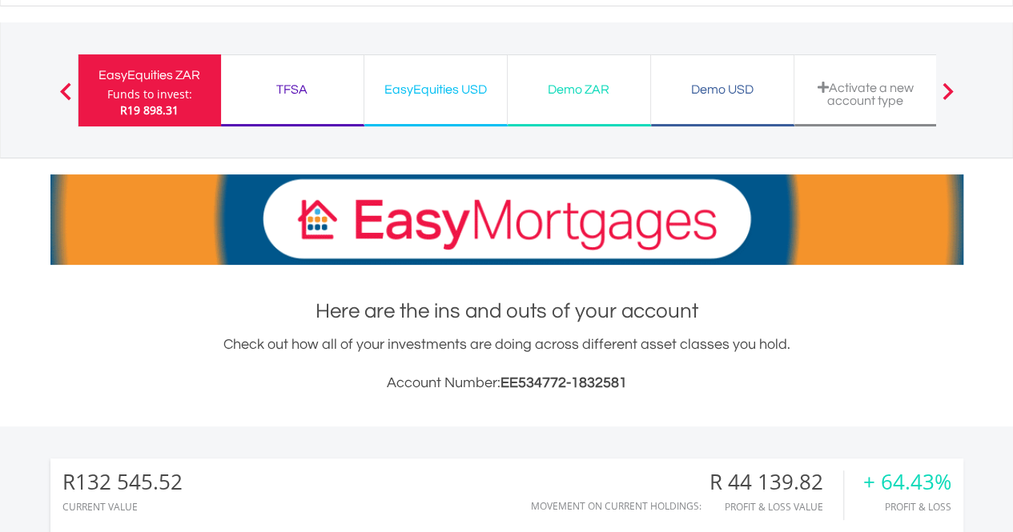 The height and width of the screenshot is (532, 1013). I want to click on div: Activate a new account type, so click(866, 94).